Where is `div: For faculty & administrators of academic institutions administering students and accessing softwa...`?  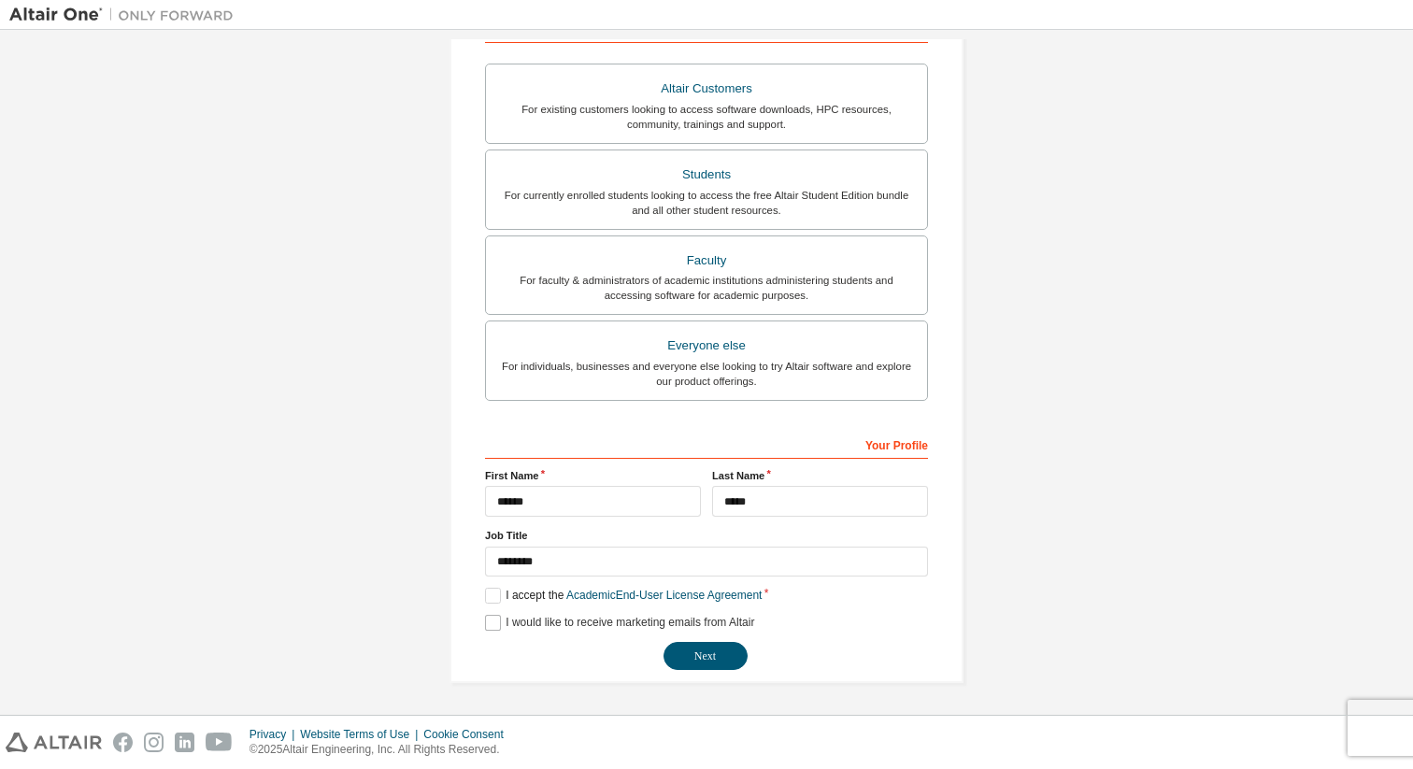 div: For faculty & administrators of academic institutions administering students and accessing softwa... is located at coordinates (706, 288).